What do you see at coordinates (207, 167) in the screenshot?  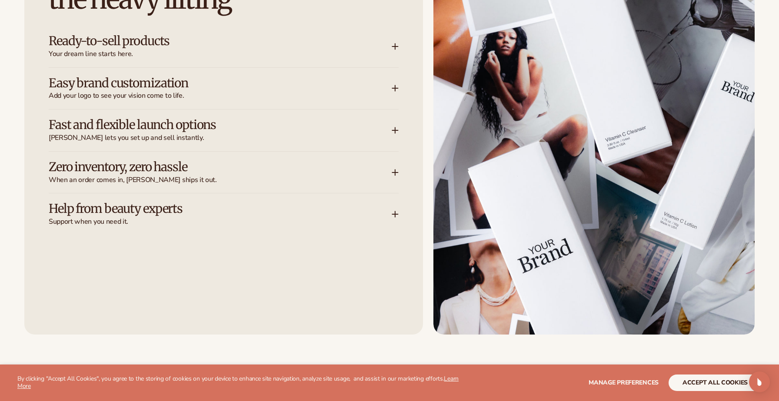 I see `h3: Zero inventory, zero hassle` at bounding box center [207, 167].